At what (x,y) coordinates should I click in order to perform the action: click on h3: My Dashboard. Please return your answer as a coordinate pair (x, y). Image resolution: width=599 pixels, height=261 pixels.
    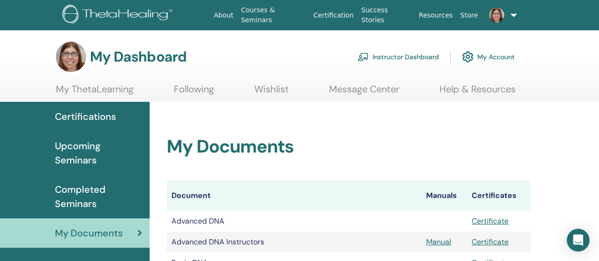
    Looking at the image, I should click on (138, 57).